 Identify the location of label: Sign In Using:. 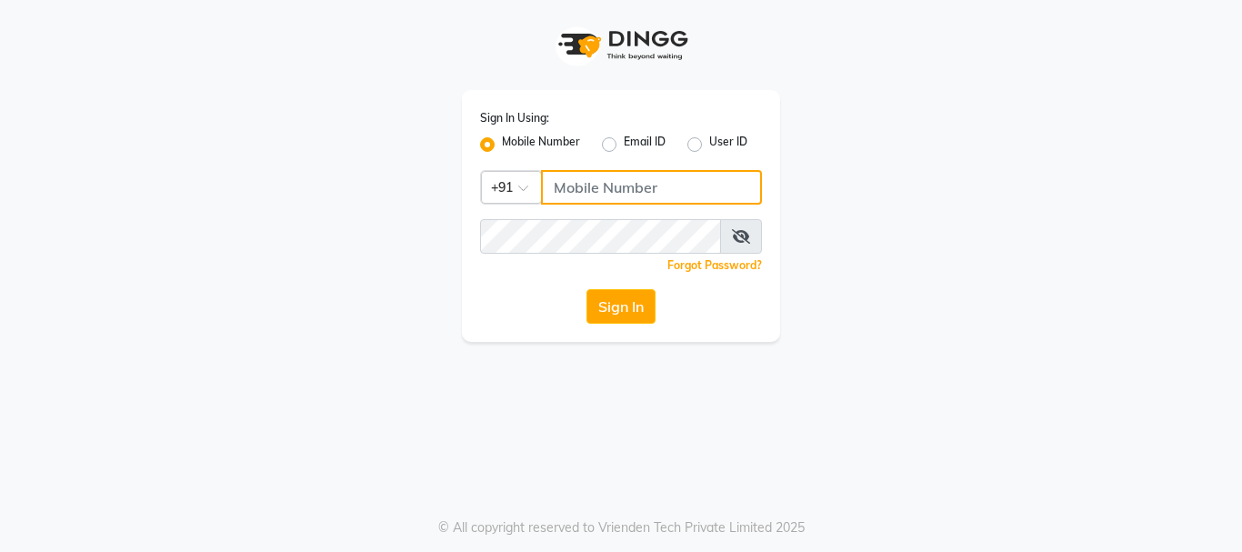
(515, 118).